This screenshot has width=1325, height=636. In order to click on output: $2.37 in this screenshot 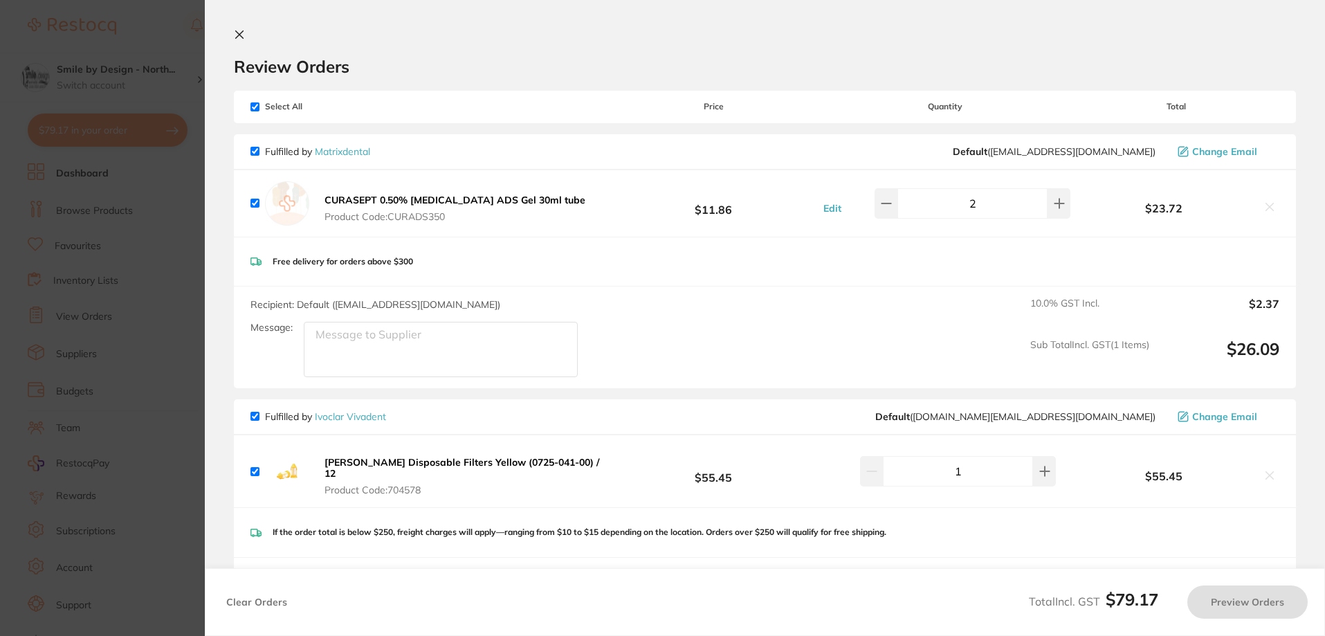, I will do `click(1220, 313)`.